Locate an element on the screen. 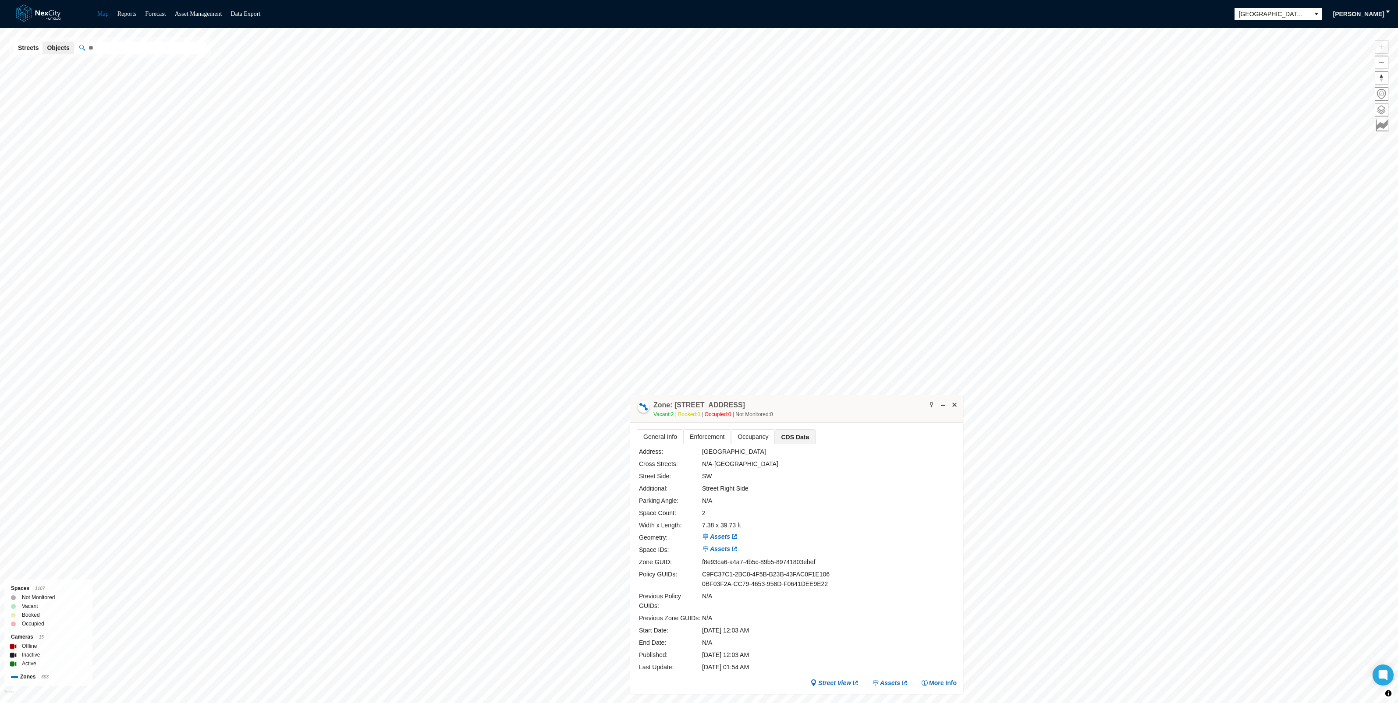 This screenshot has height=703, width=1398. div: SW is located at coordinates (781, 476).